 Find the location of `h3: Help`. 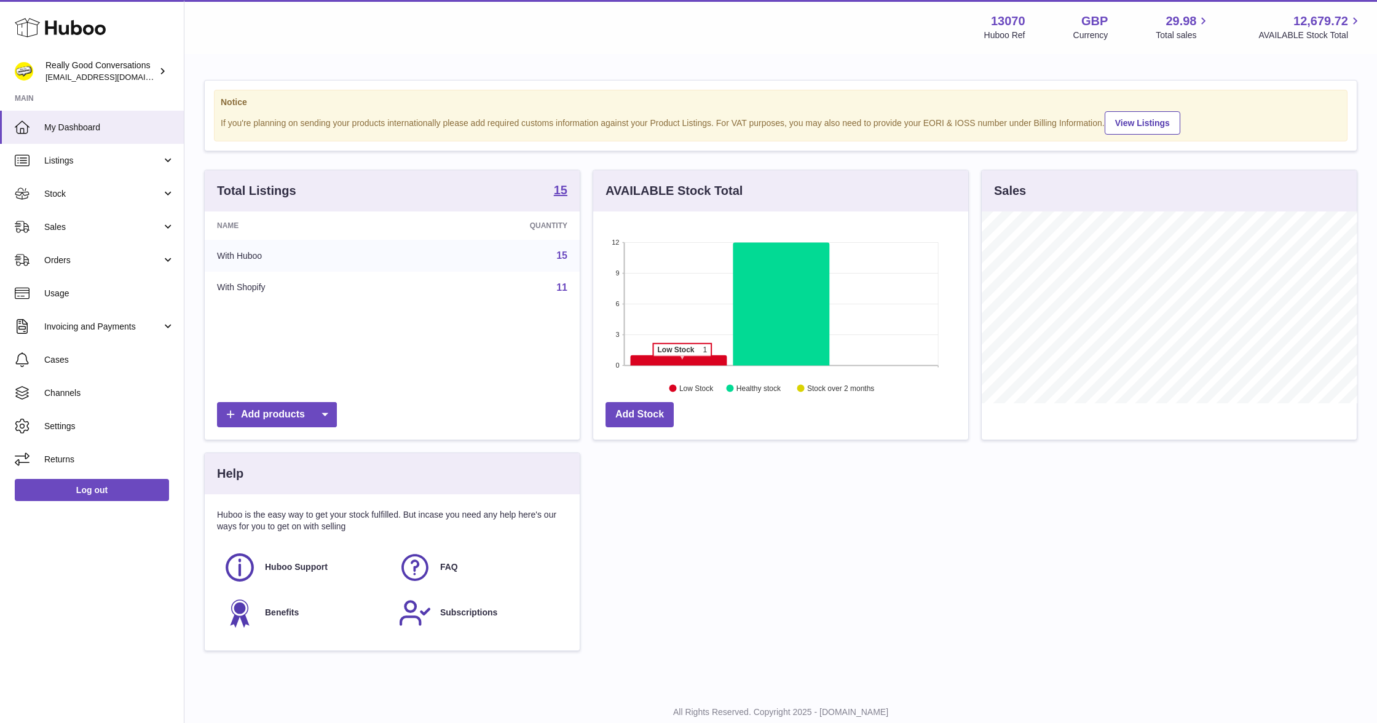

h3: Help is located at coordinates (230, 473).